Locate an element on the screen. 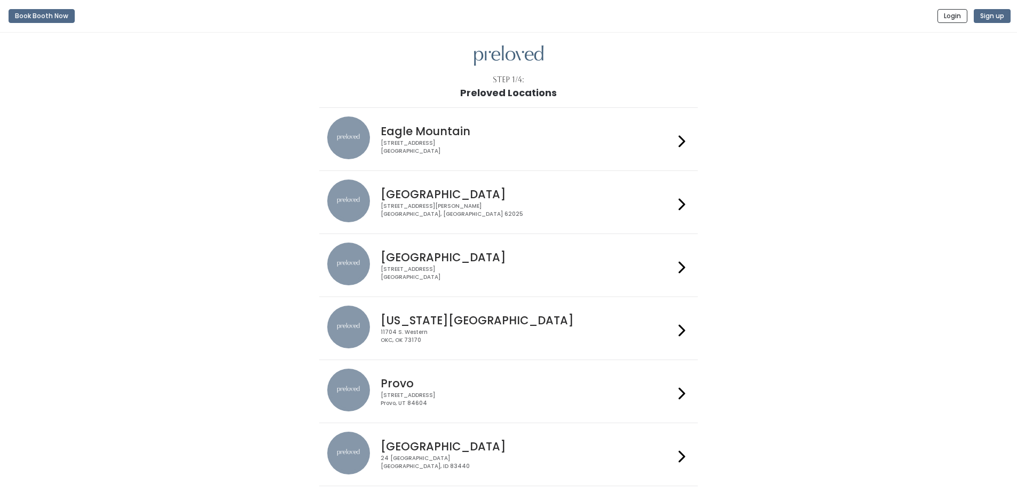 Image resolution: width=1017 pixels, height=491 pixels. button: Sign up is located at coordinates (992, 16).